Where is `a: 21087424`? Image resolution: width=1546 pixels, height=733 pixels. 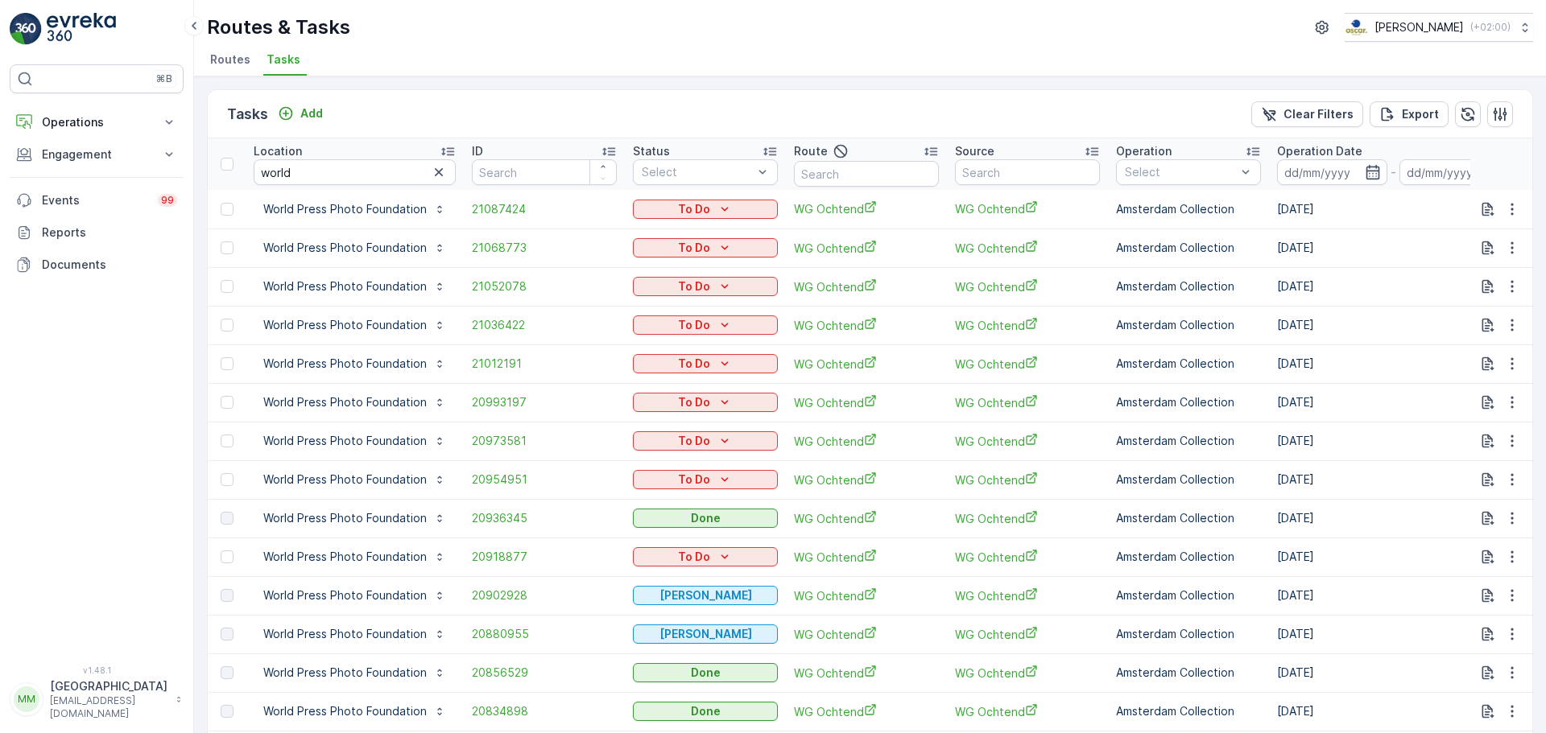
a: 21087424 is located at coordinates (544, 209).